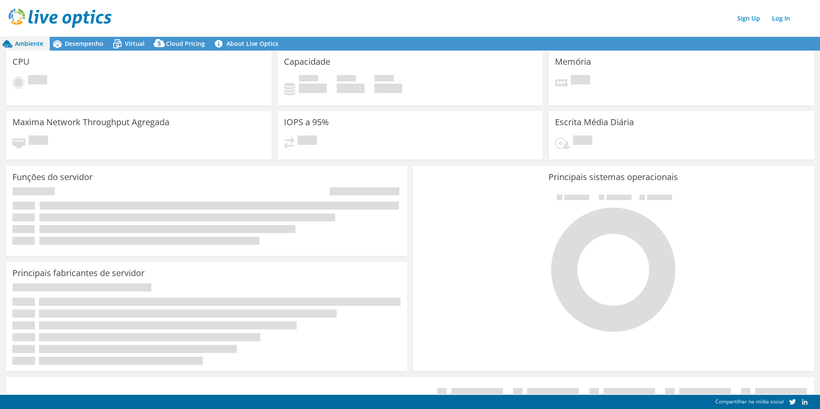  Describe the element at coordinates (781, 18) in the screenshot. I see `a: Log In` at that location.